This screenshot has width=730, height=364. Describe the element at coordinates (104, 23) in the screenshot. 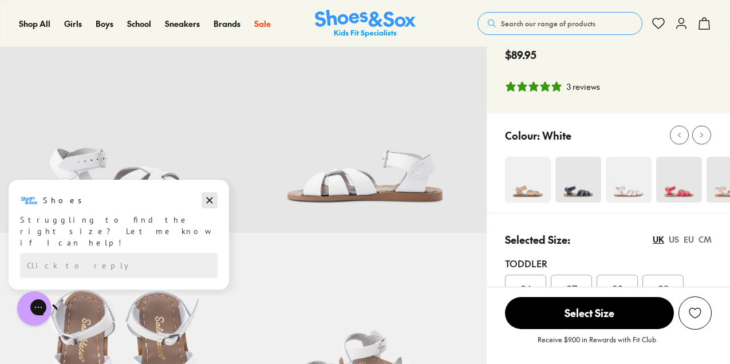

I see `a: Boys` at that location.